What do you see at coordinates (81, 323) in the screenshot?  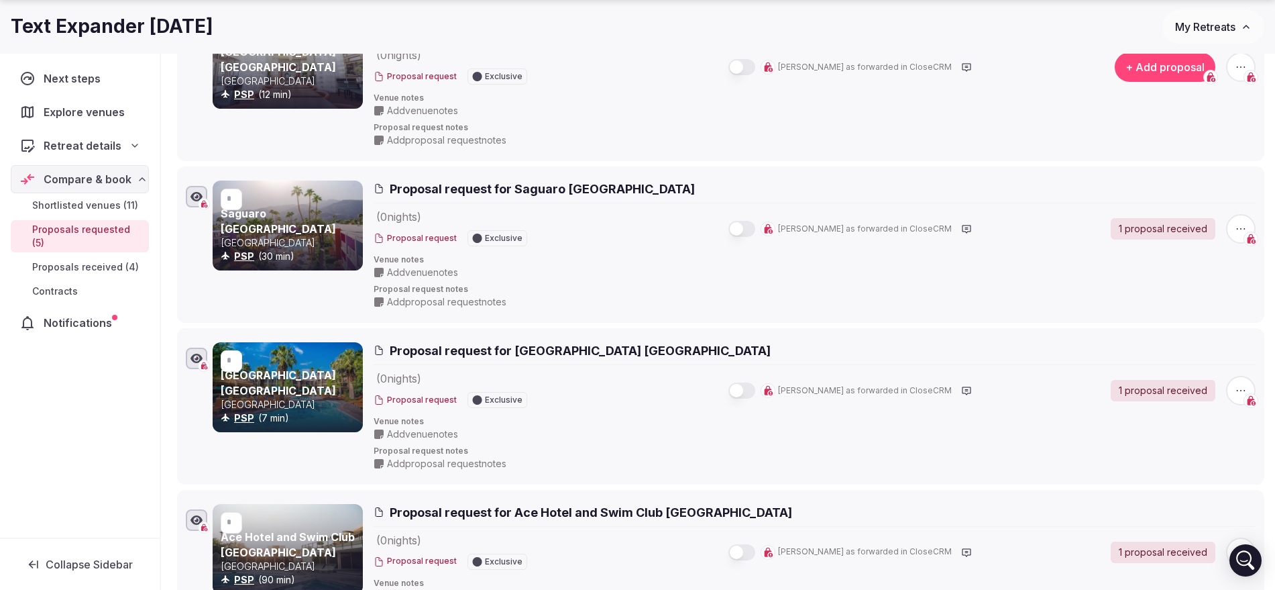 I see `span: Notifications` at bounding box center [81, 323].